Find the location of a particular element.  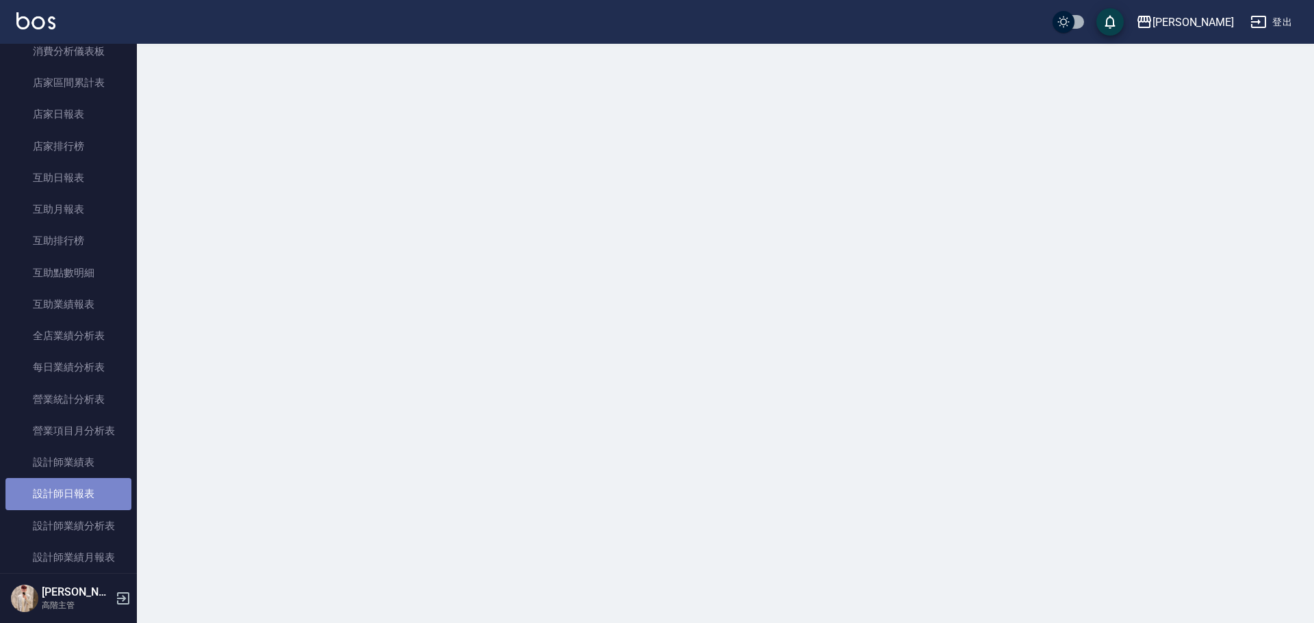

a: 店家區間累計表 is located at coordinates (68, 83).